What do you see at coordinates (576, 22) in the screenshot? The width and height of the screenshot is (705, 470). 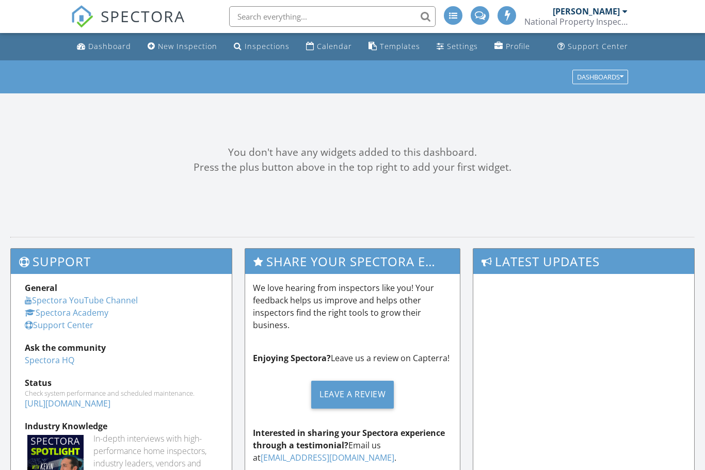 I see `div: National Property Inspections` at bounding box center [576, 22].